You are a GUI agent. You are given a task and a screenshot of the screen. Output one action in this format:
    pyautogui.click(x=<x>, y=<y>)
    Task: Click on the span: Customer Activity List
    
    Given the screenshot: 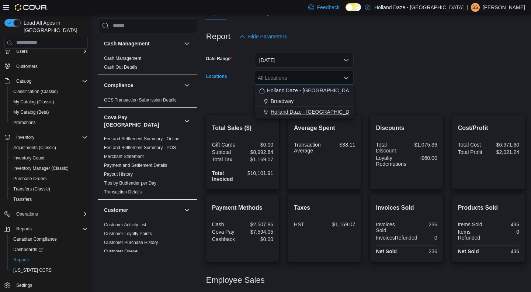 What is the action you would take?
    pyautogui.click(x=125, y=225)
    